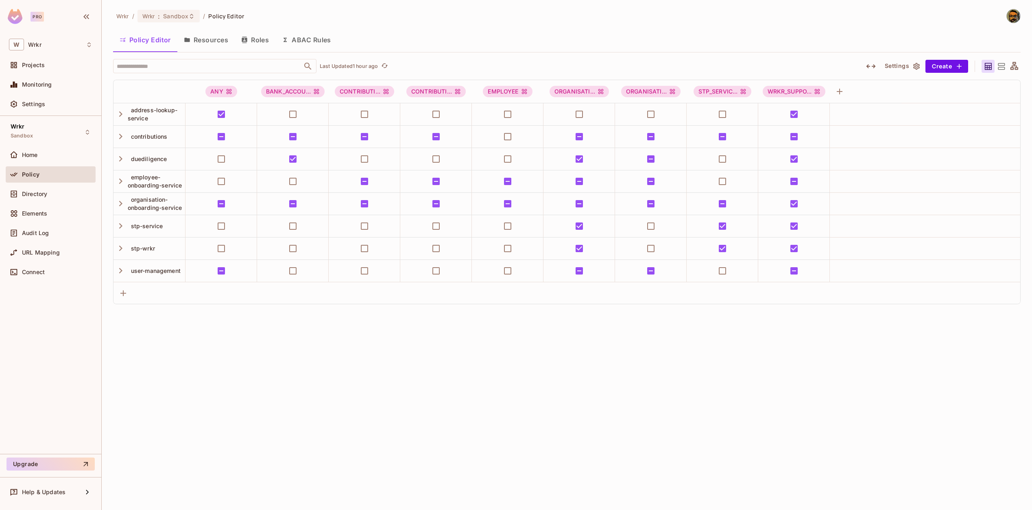 This screenshot has width=1032, height=510. I want to click on span: organisation-onboarding-service, so click(155, 203).